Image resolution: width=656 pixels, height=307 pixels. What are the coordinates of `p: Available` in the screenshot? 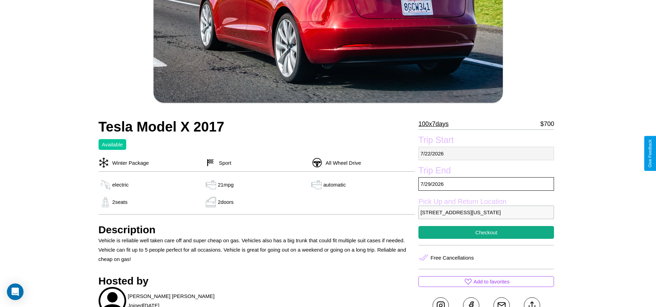 It's located at (112, 144).